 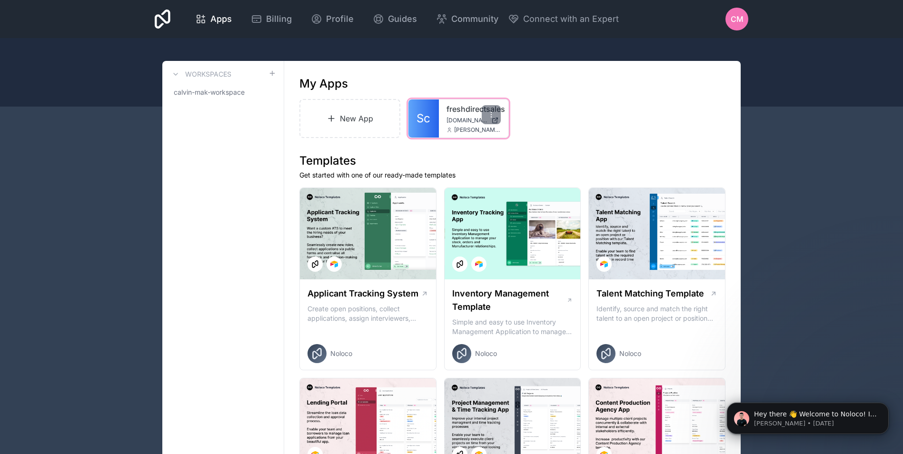 I want to click on img: Profile image for Darragh, so click(x=29, y=36).